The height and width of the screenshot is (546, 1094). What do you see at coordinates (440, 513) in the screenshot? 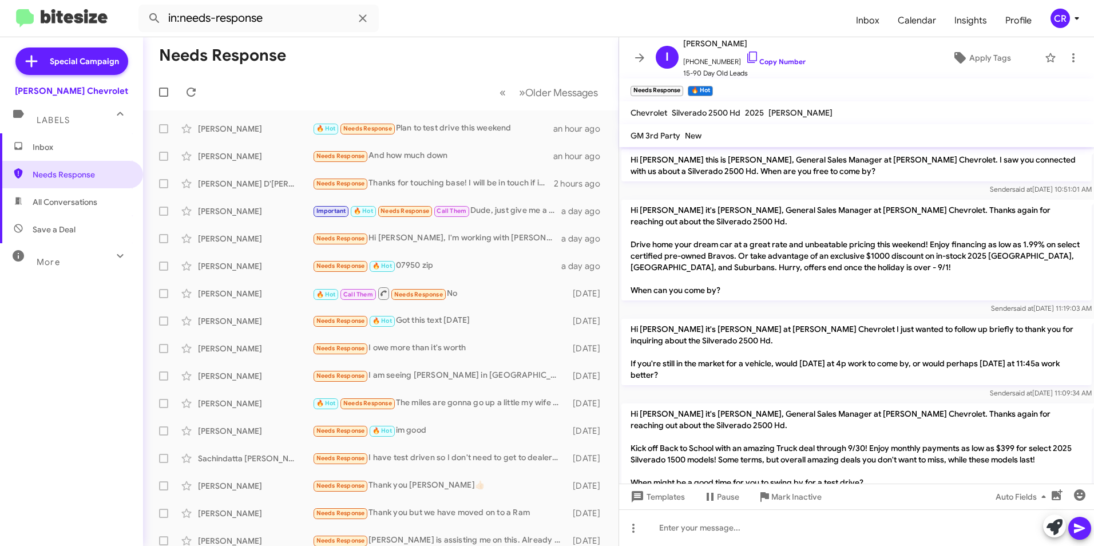
I see `div: Thank you but we have moved on to a Ram` at bounding box center [440, 513].